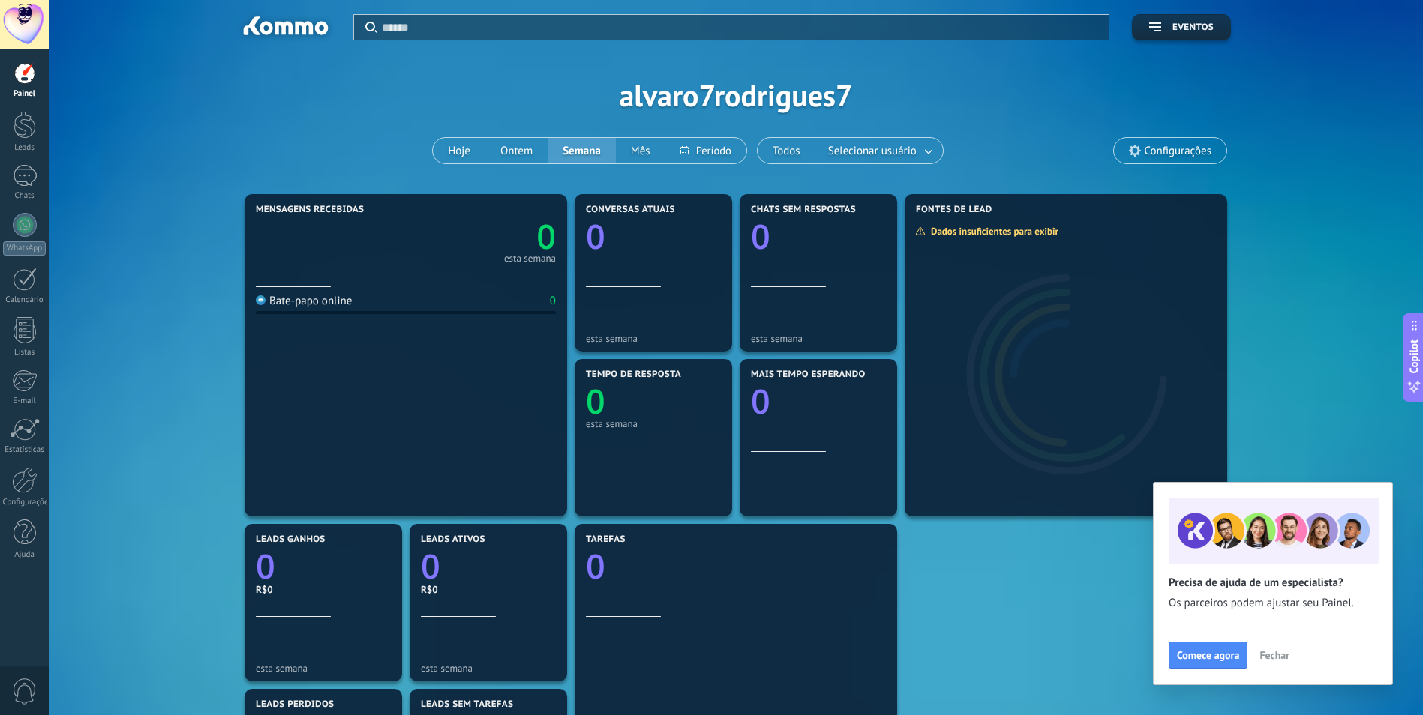 This screenshot has height=715, width=1423. I want to click on button: Fechar, so click(1274, 655).